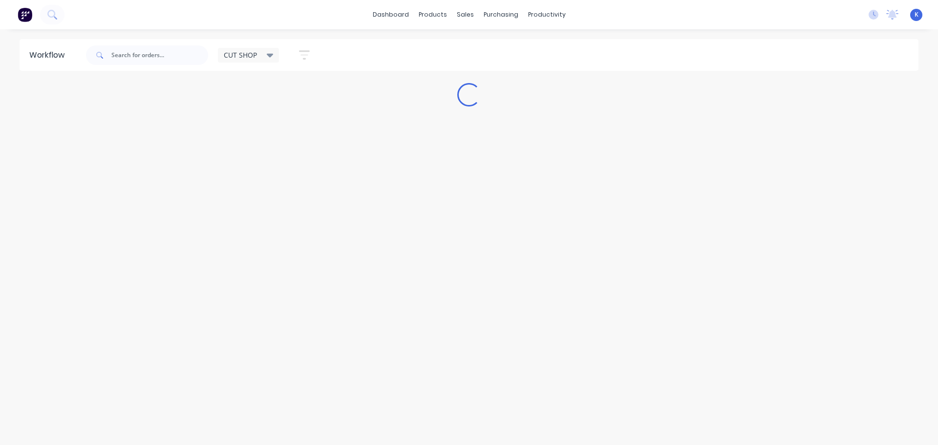 This screenshot has width=938, height=445. Describe the element at coordinates (160, 55) in the screenshot. I see `input: Search for orders...` at that location.